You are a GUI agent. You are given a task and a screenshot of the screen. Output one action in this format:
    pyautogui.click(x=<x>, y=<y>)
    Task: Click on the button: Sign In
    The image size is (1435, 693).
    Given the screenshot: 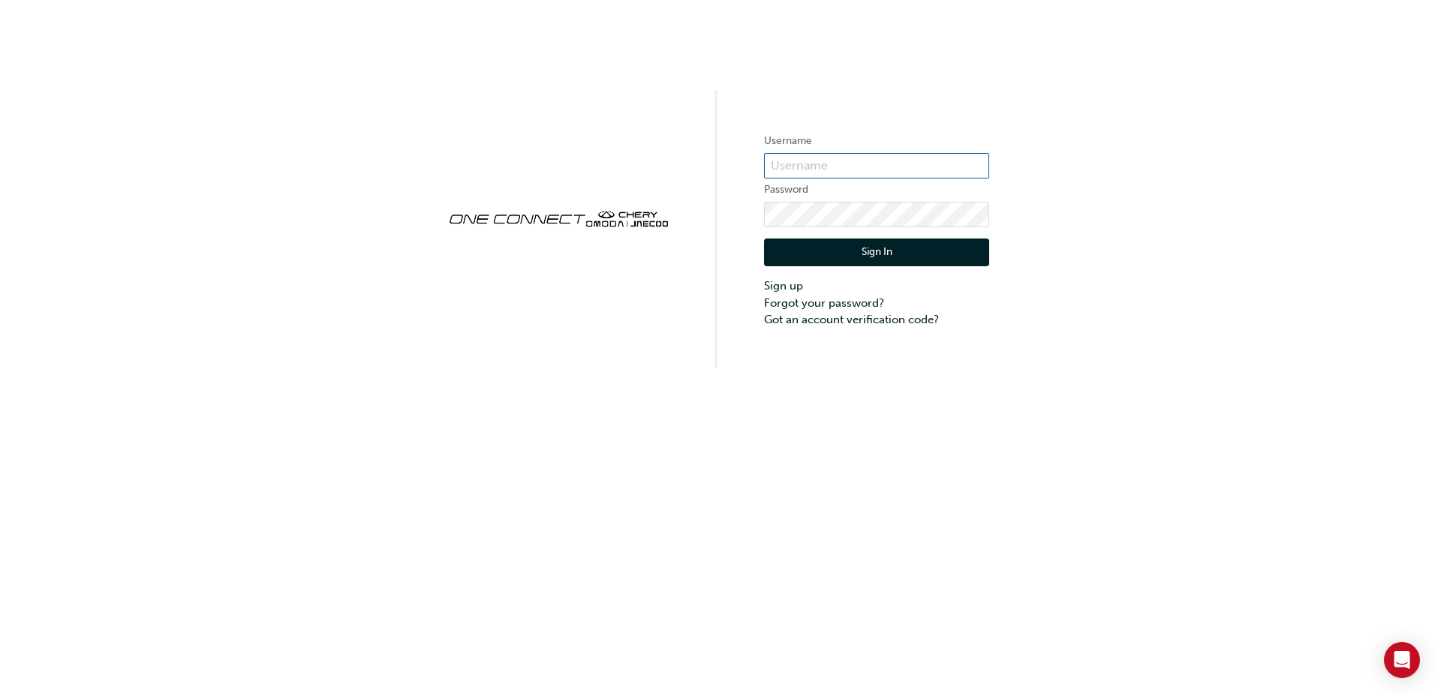 What is the action you would take?
    pyautogui.click(x=876, y=253)
    